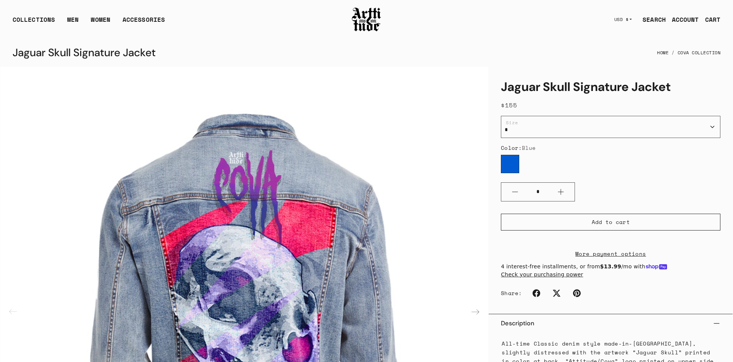  Describe the element at coordinates (651, 19) in the screenshot. I see `a: SEARCH` at that location.